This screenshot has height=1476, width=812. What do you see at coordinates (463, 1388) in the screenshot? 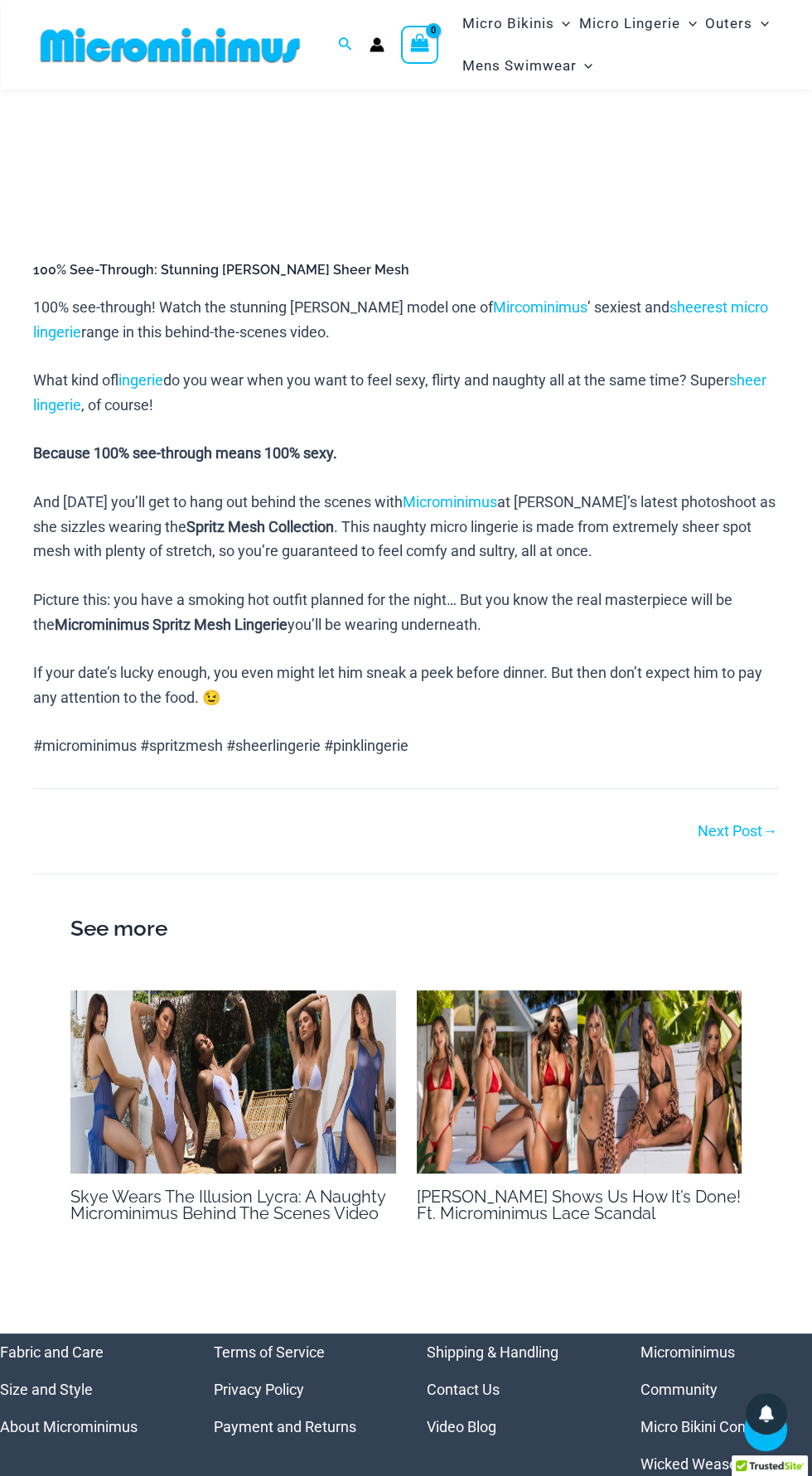
I see `a: Contact Us` at bounding box center [463, 1388].